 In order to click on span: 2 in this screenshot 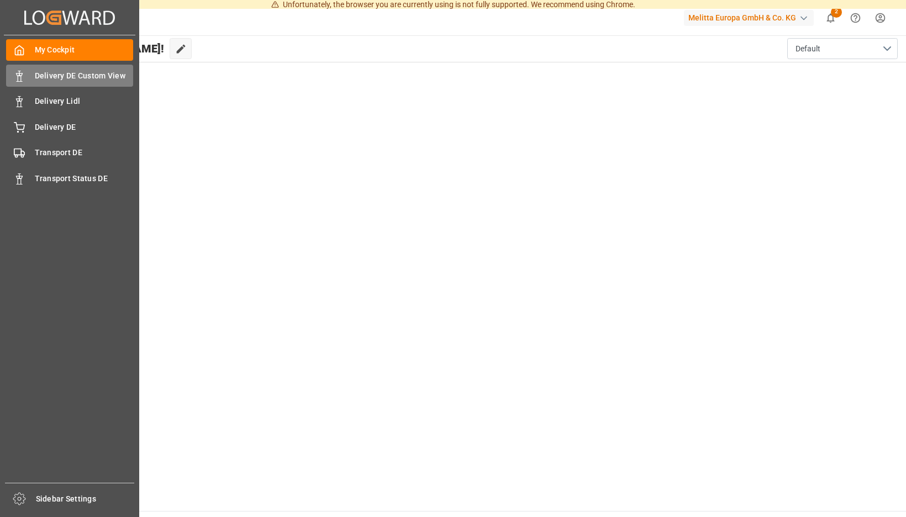, I will do `click(837, 12)`.